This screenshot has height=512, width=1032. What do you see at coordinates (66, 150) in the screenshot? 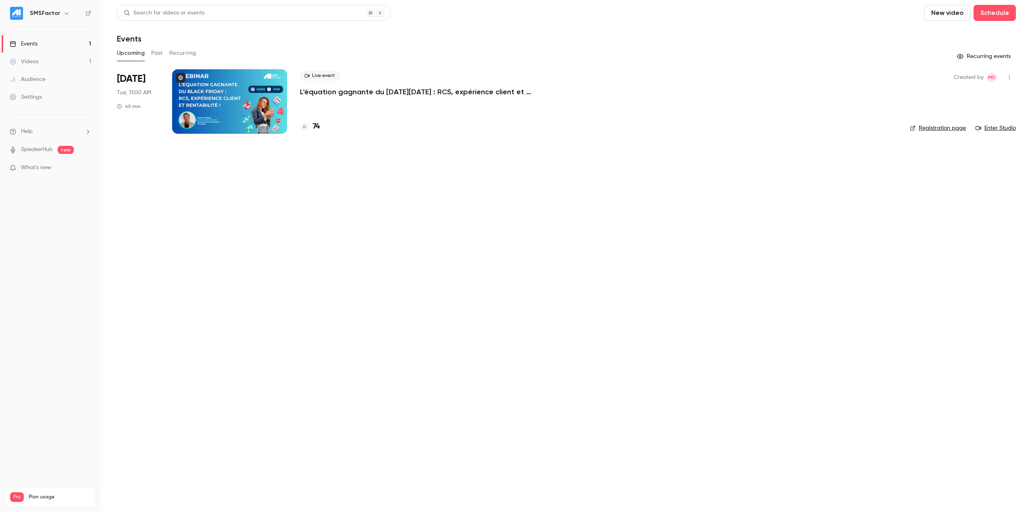
I see `span: new` at bounding box center [66, 150].